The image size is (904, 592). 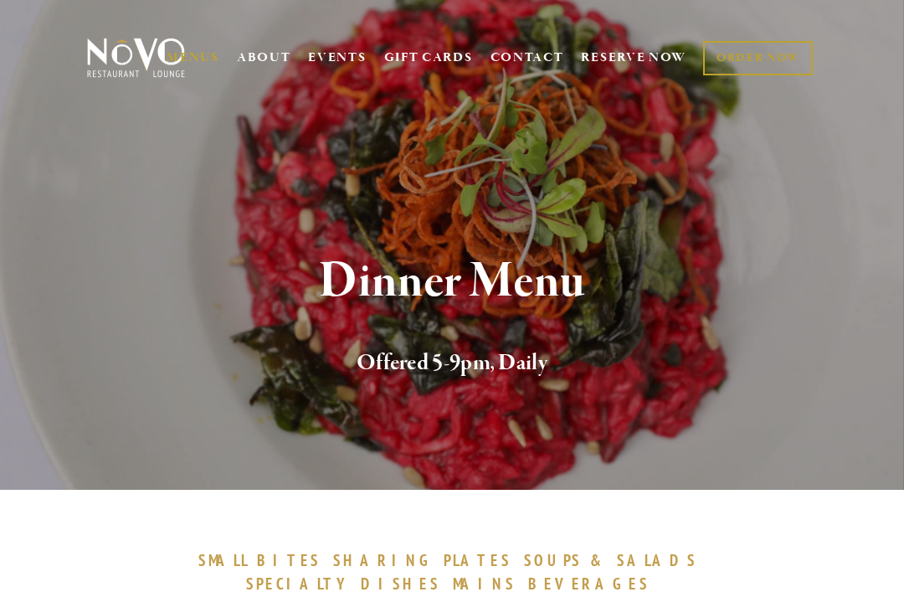 What do you see at coordinates (264, 58) in the screenshot?
I see `a: ABOUT` at bounding box center [264, 58].